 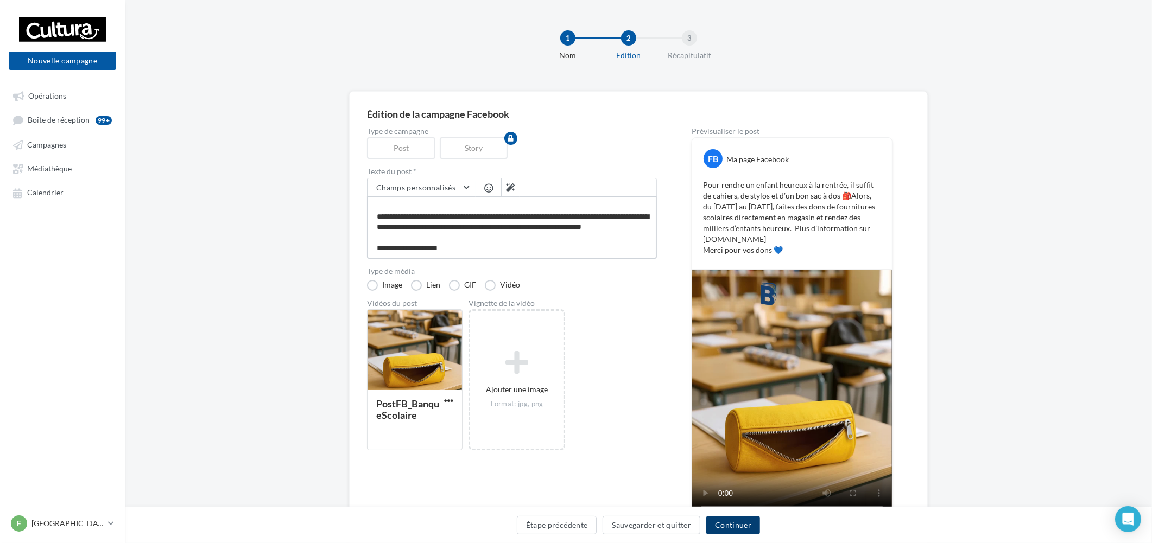 I want to click on div: Ma page Facebook, so click(x=757, y=160).